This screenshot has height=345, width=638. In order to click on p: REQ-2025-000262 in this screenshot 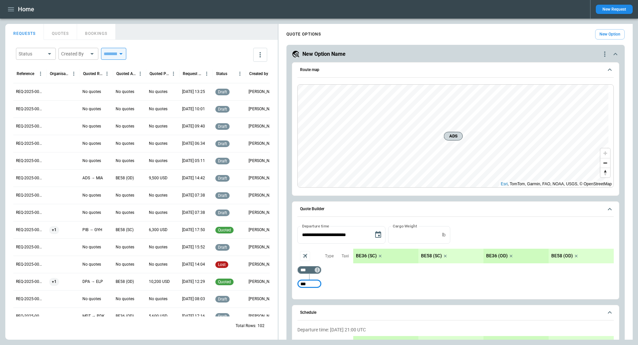, I will do `click(30, 161)`.